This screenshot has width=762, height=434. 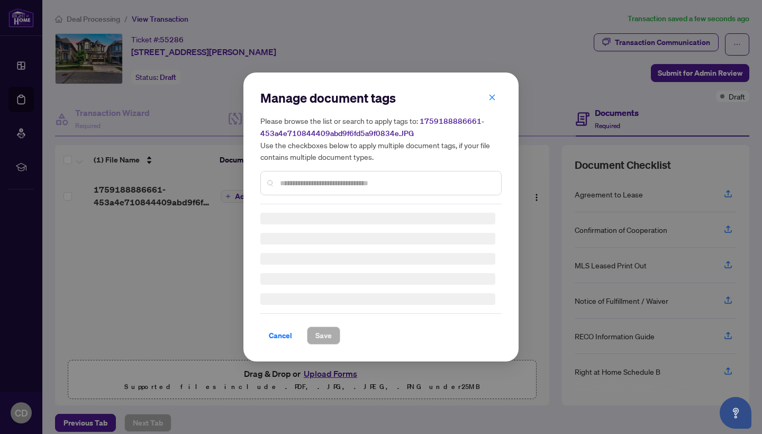 What do you see at coordinates (492, 97) in the screenshot?
I see `span: close` at bounding box center [492, 97].